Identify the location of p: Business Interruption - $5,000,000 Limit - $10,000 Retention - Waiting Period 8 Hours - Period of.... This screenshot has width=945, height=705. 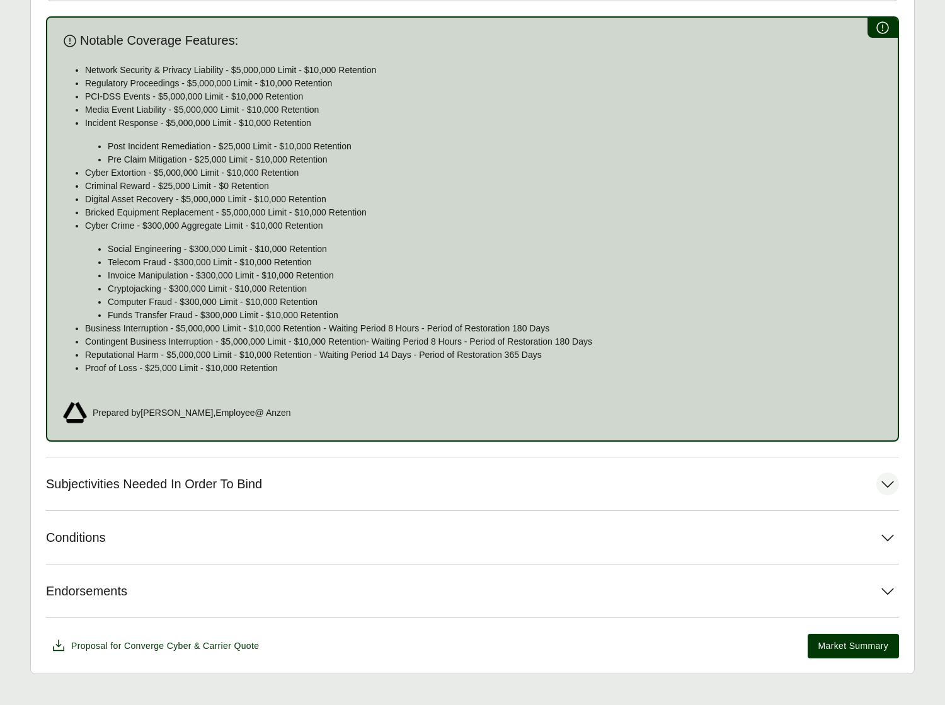
(484, 328).